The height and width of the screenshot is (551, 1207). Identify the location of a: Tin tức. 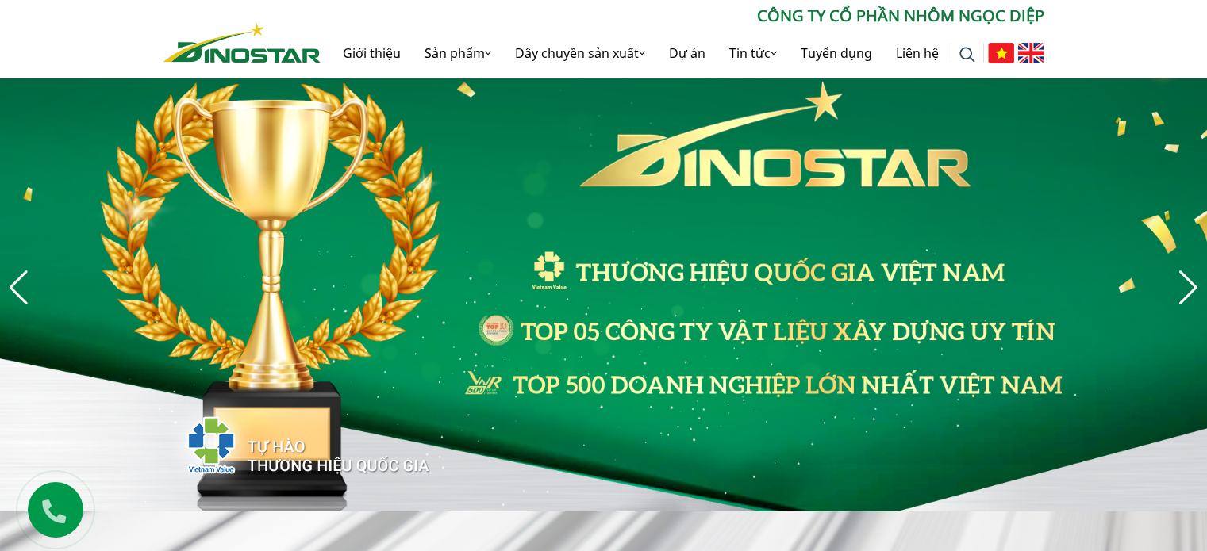
(753, 53).